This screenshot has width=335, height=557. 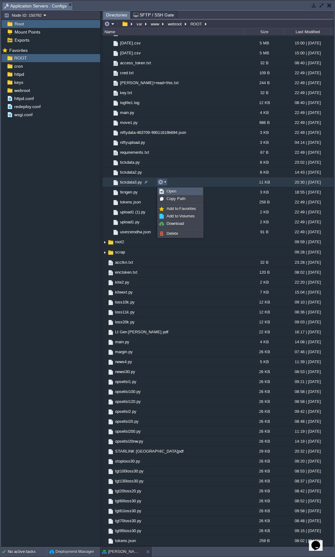 What do you see at coordinates (19, 24) in the screenshot?
I see `span: Root` at bounding box center [19, 24].